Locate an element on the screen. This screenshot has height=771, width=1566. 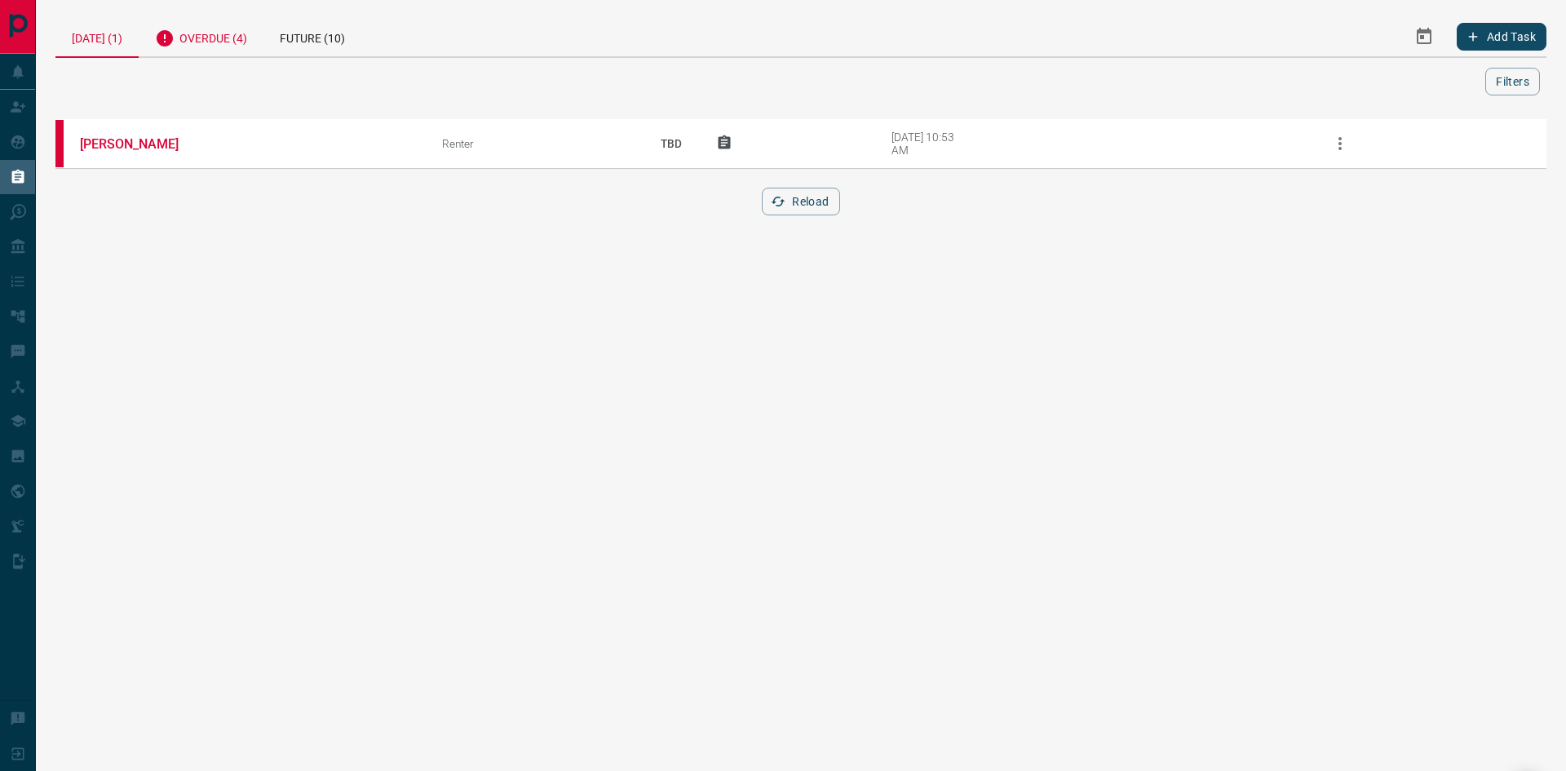
div: Overdue (4) is located at coordinates (201, 36).